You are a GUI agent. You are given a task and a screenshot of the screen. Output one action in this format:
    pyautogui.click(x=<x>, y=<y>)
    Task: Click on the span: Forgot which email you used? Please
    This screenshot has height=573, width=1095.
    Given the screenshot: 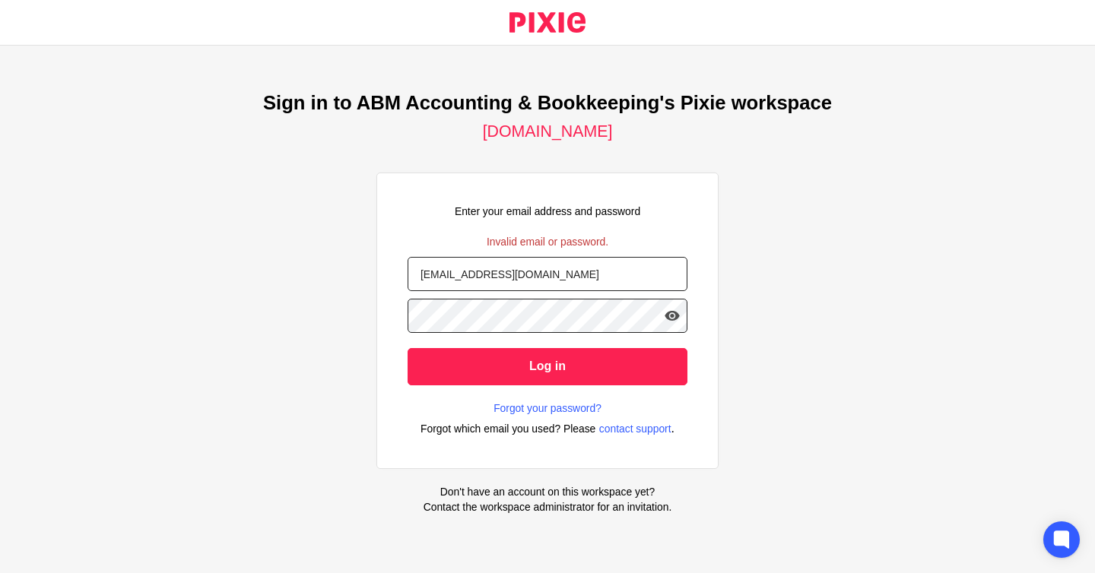 What is the action you would take?
    pyautogui.click(x=507, y=429)
    